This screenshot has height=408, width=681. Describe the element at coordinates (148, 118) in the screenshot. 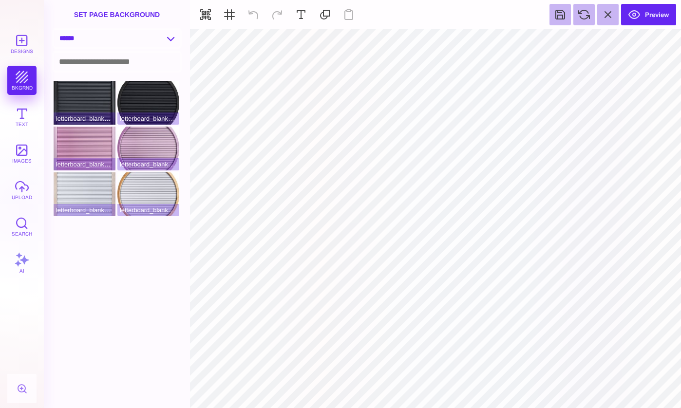

I see `span: letterboard_blank_black_circle` at that location.